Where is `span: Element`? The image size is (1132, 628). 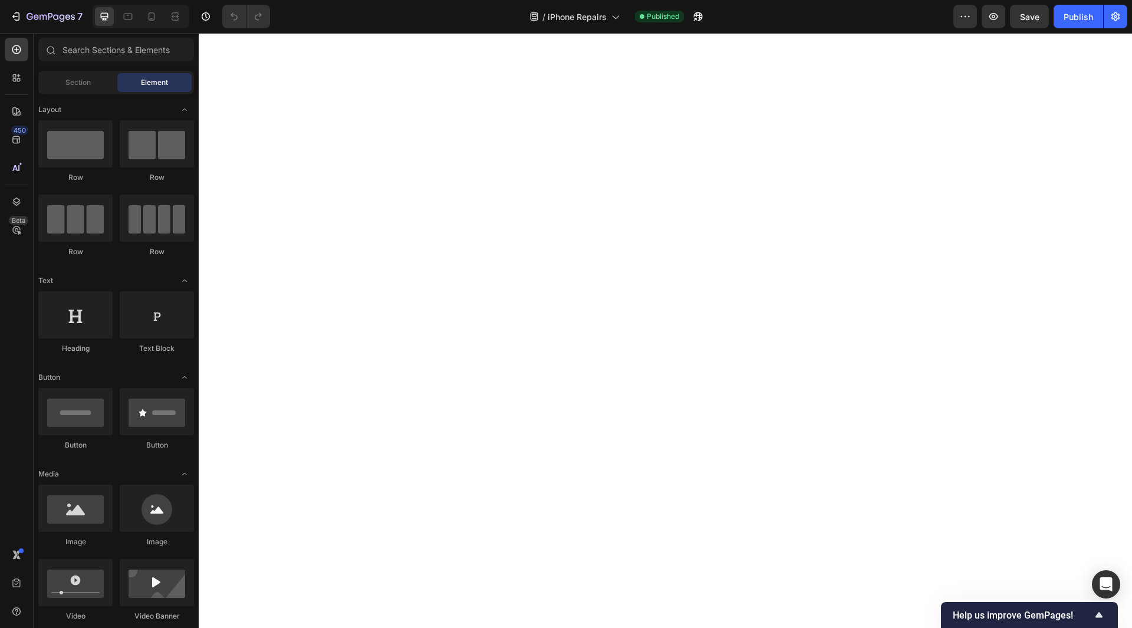 span: Element is located at coordinates (155, 83).